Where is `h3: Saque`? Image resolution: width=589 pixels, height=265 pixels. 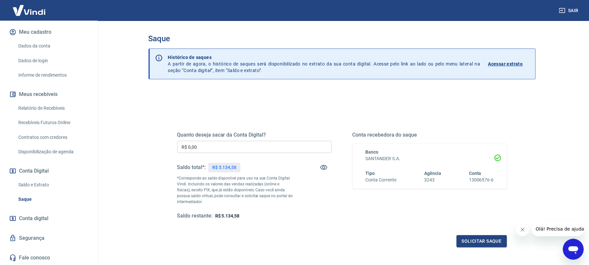 h3: Saque is located at coordinates (342, 39).